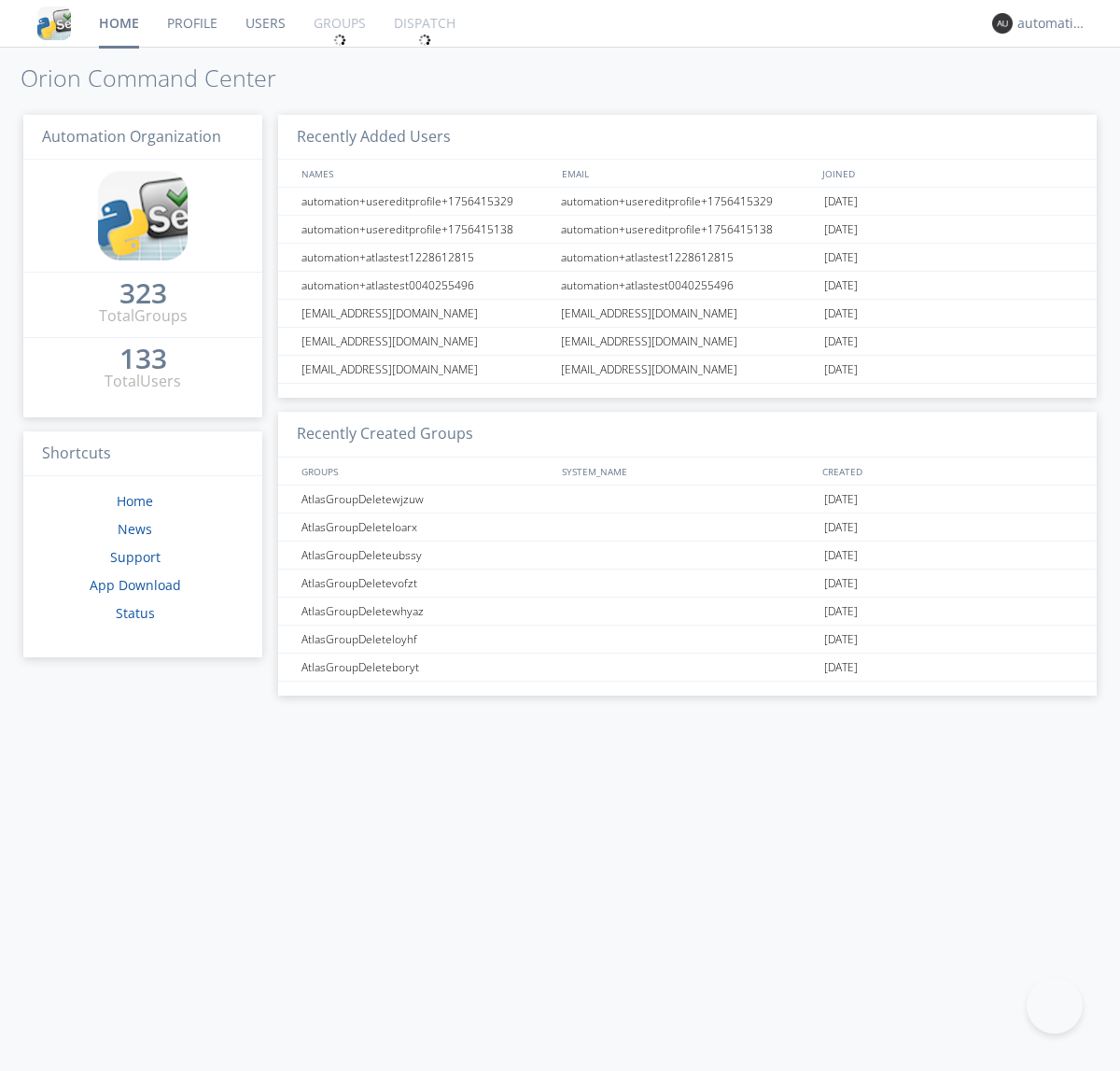 Image resolution: width=1120 pixels, height=1071 pixels. I want to click on div: NAMES, so click(424, 173).